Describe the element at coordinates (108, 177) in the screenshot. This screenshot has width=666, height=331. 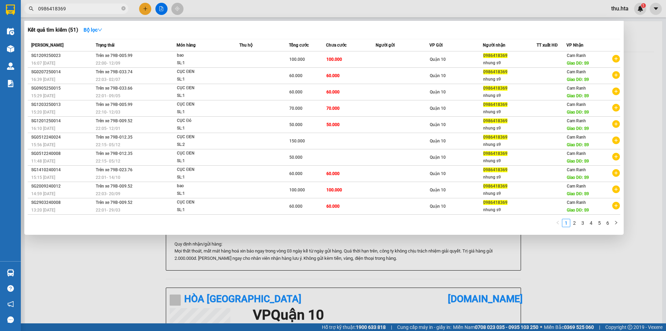
I see `span: 22:01 - 14/10` at that location.